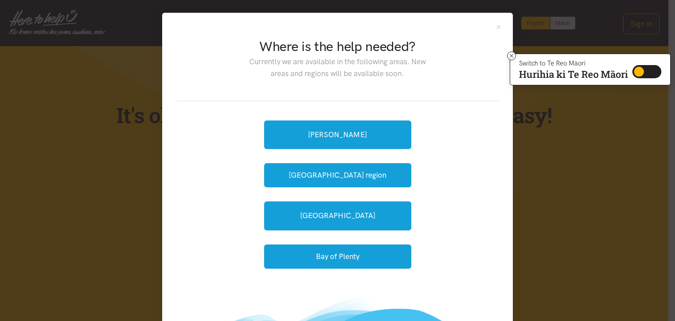  I want to click on h2: Where is the help needed?, so click(337, 47).